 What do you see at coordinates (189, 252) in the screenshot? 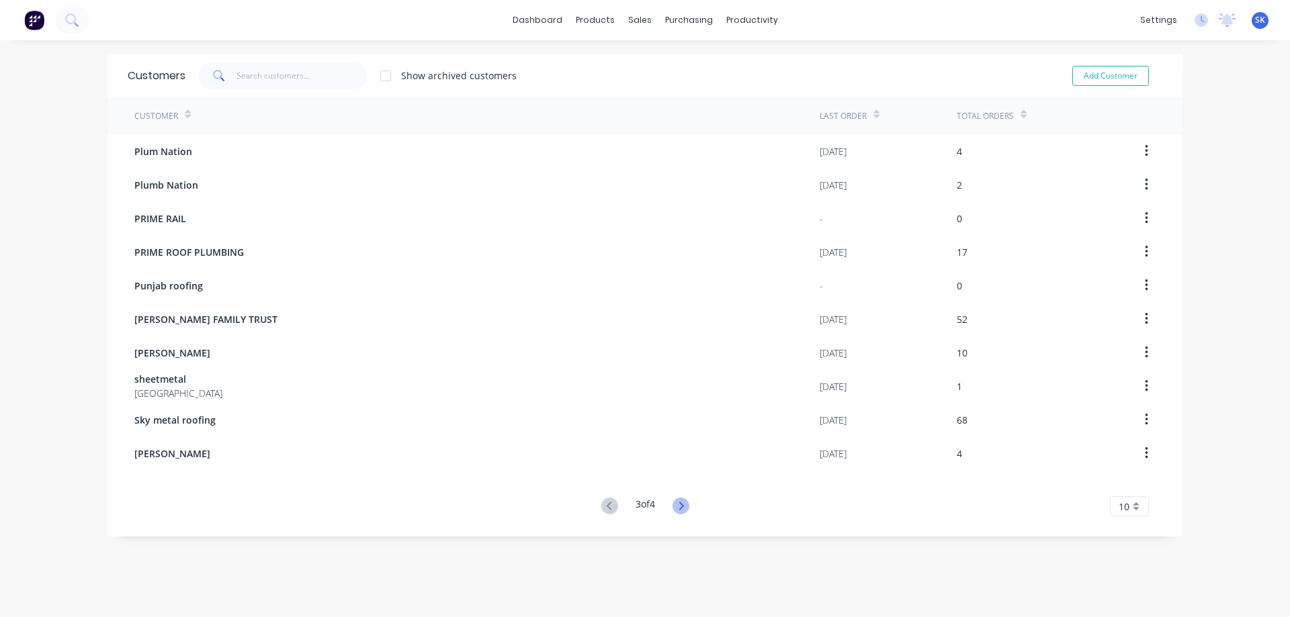
I see `span: PRIME ROOF PLUMBING` at bounding box center [189, 252].